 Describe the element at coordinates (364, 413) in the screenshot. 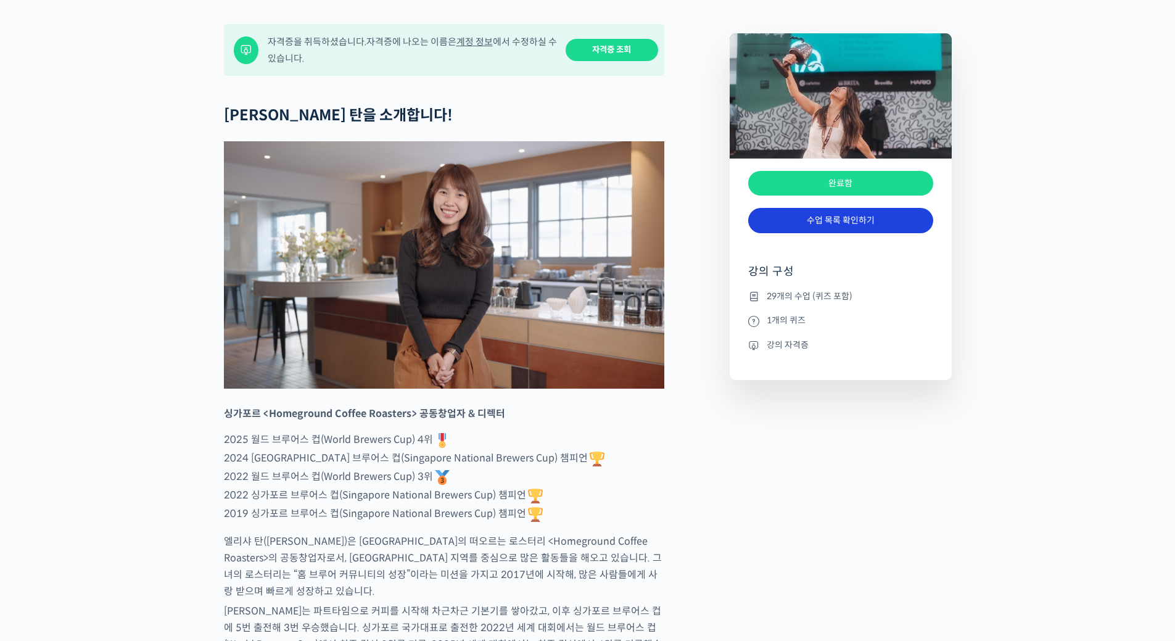

I see `strong: 싱가포르 <Homeground Coffee Roasters> 공동창업자 & 디렉터` at that location.